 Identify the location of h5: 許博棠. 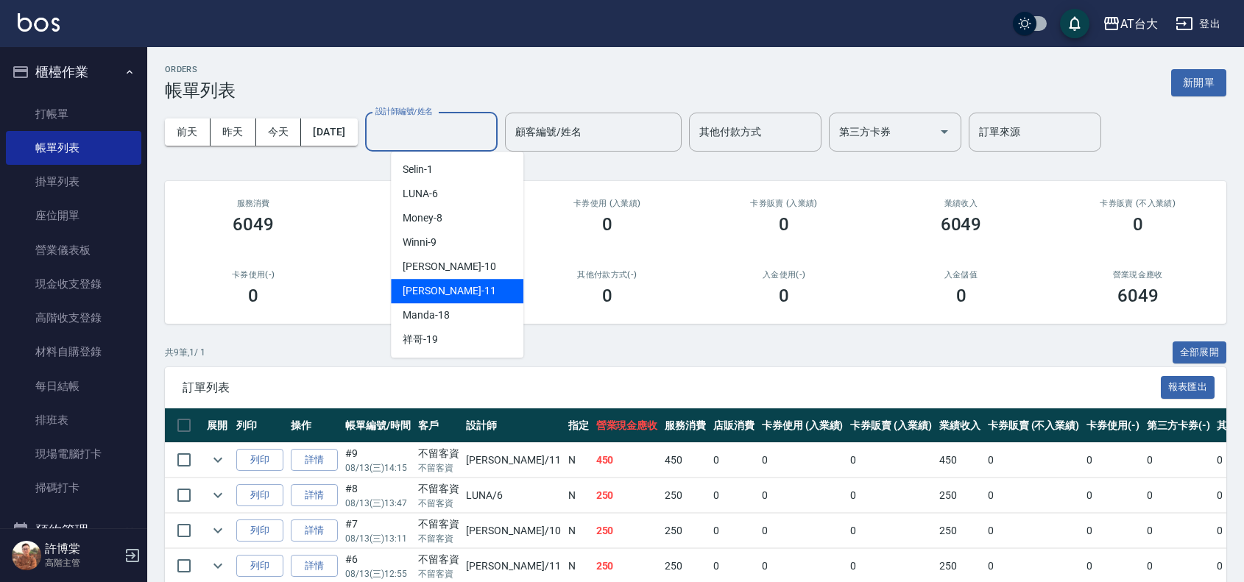
(82, 549).